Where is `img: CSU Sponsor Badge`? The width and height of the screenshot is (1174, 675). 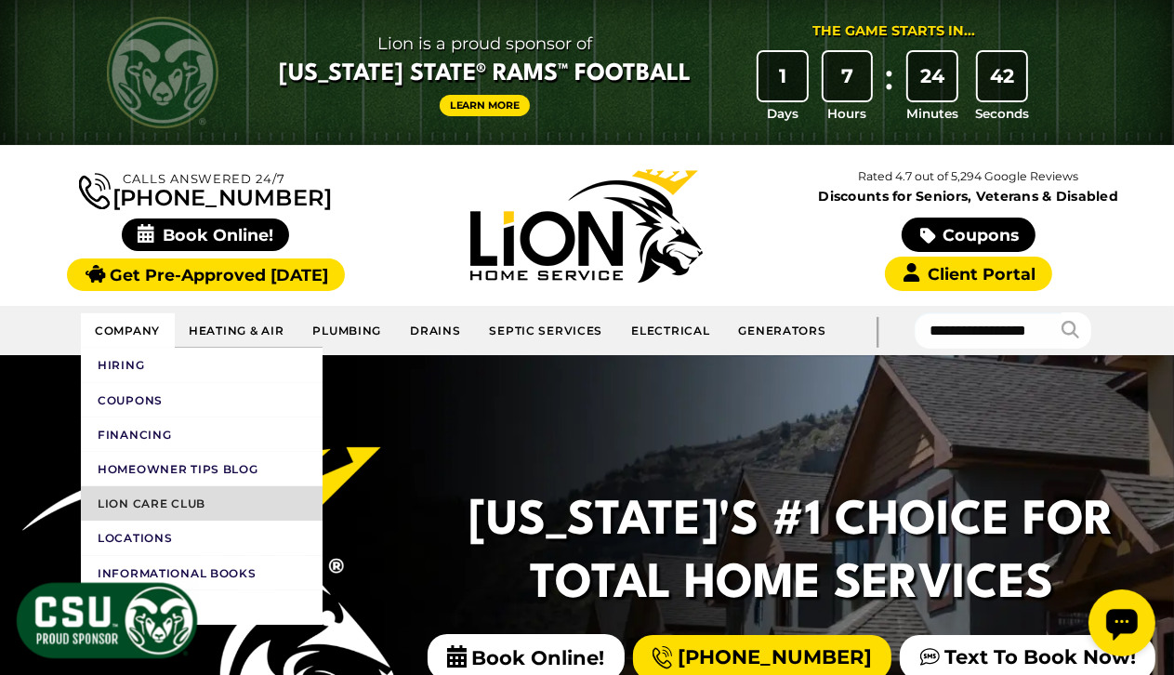 img: CSU Sponsor Badge is located at coordinates (107, 620).